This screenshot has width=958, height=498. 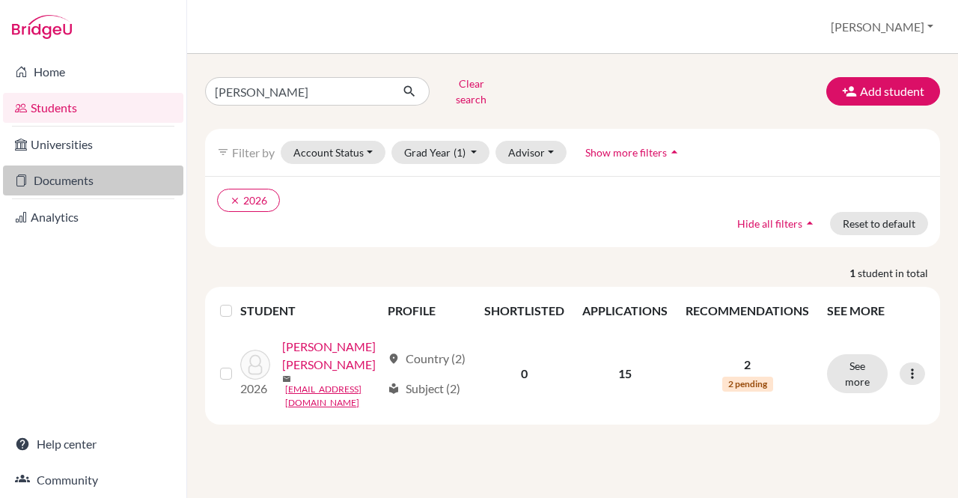 I want to click on th: RECOMMENDATIONS, so click(x=747, y=311).